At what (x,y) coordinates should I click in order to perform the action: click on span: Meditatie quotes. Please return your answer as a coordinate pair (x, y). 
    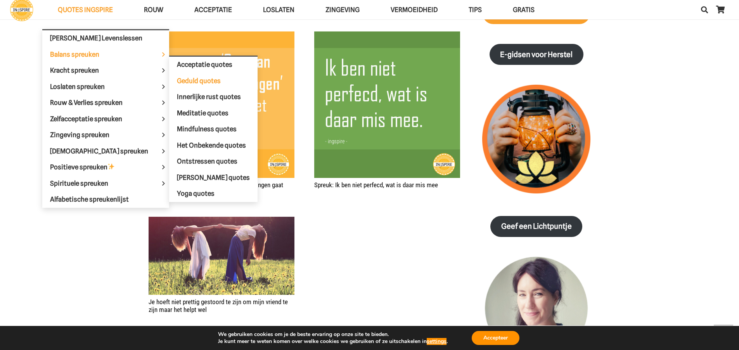
    Looking at the image, I should click on (203, 113).